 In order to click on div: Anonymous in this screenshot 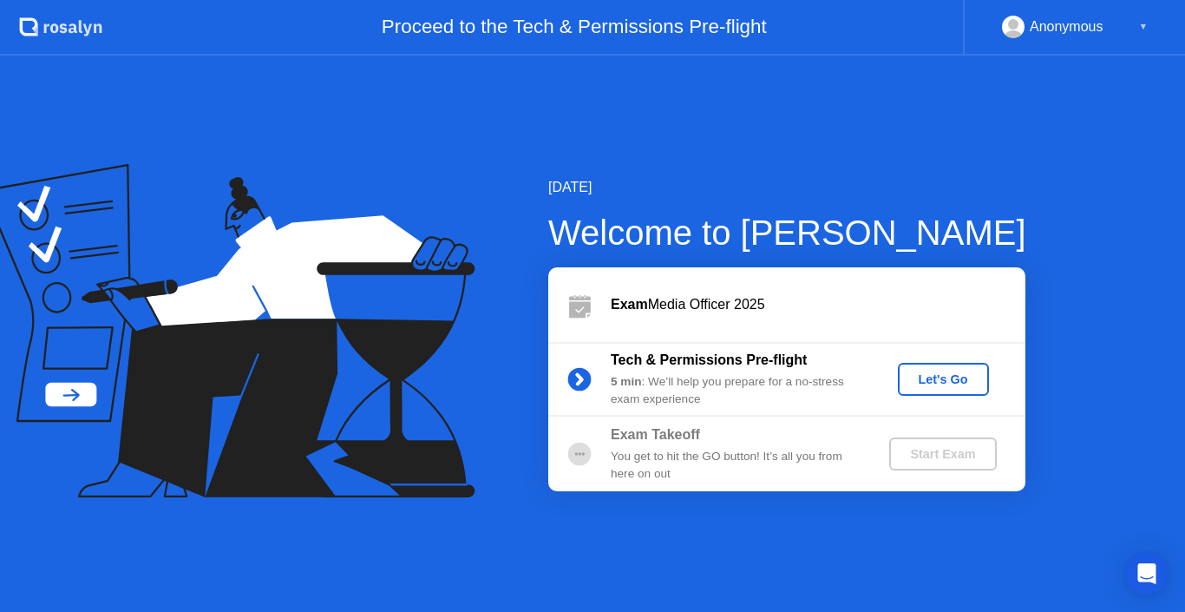, I will do `click(1066, 27)`.